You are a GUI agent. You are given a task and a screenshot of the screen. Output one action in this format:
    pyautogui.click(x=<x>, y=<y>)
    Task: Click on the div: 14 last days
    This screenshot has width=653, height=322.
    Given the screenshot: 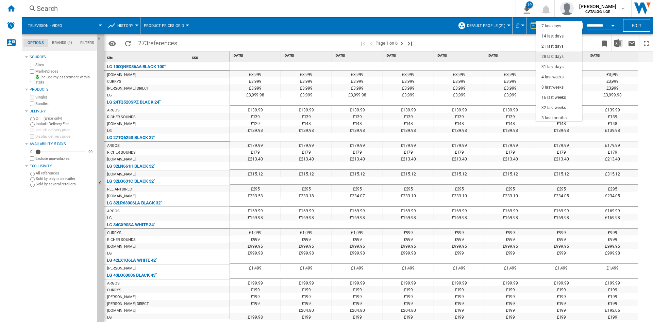 What is the action you would take?
    pyautogui.click(x=553, y=36)
    